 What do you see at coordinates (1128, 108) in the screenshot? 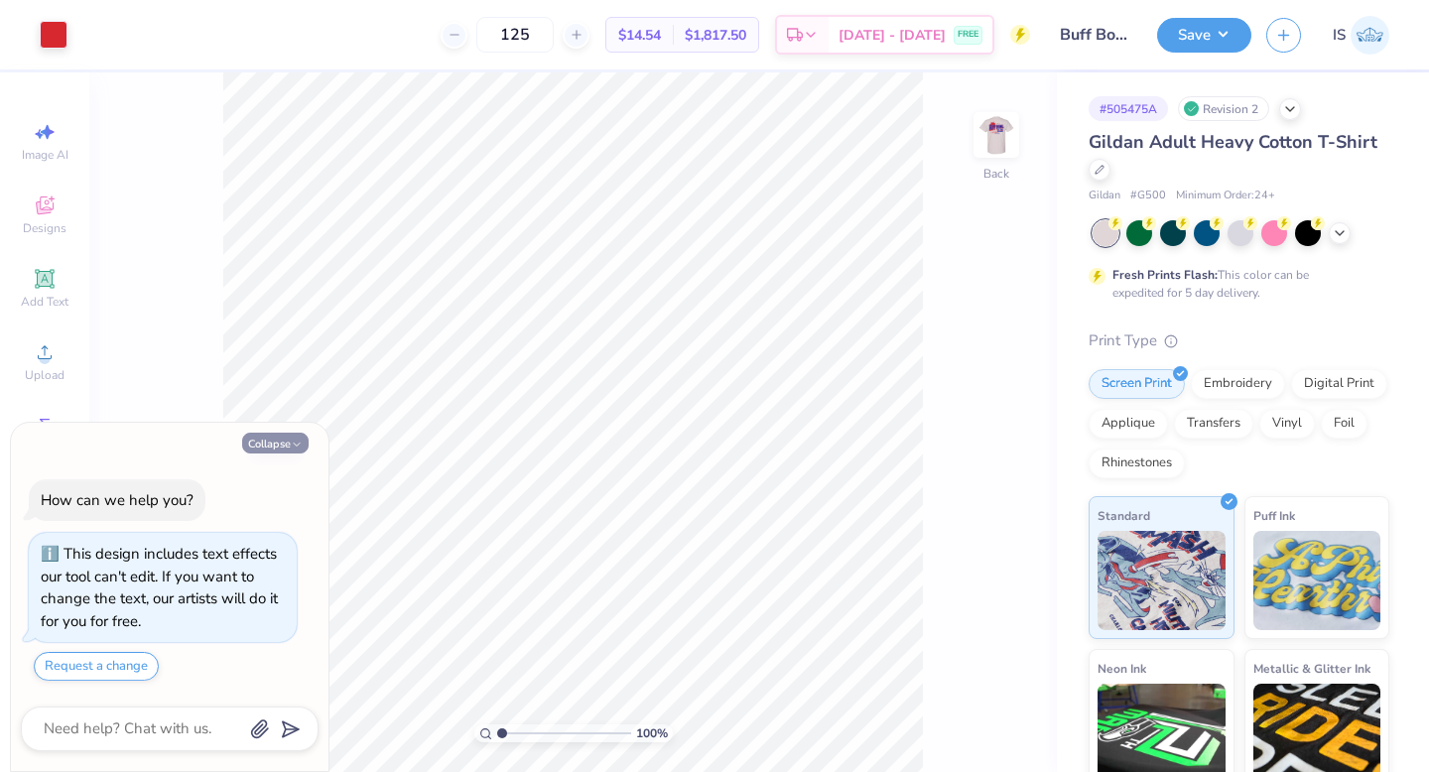
I see `div: # 505475A` at bounding box center [1128, 108].